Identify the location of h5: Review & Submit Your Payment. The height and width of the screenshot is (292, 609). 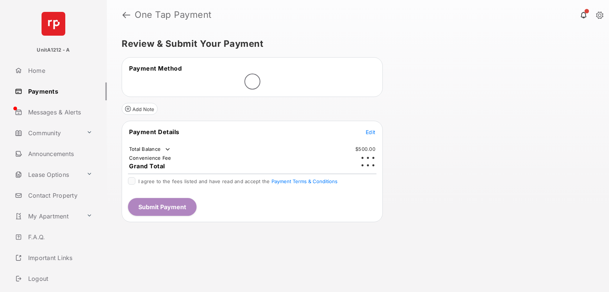
(355, 44).